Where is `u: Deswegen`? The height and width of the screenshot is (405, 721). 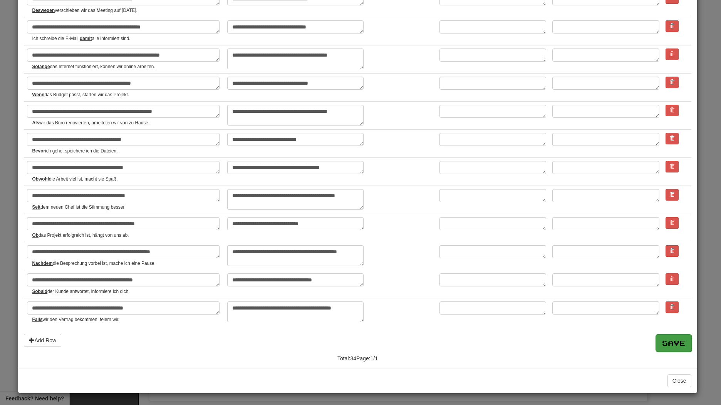
u: Deswegen is located at coordinates (43, 10).